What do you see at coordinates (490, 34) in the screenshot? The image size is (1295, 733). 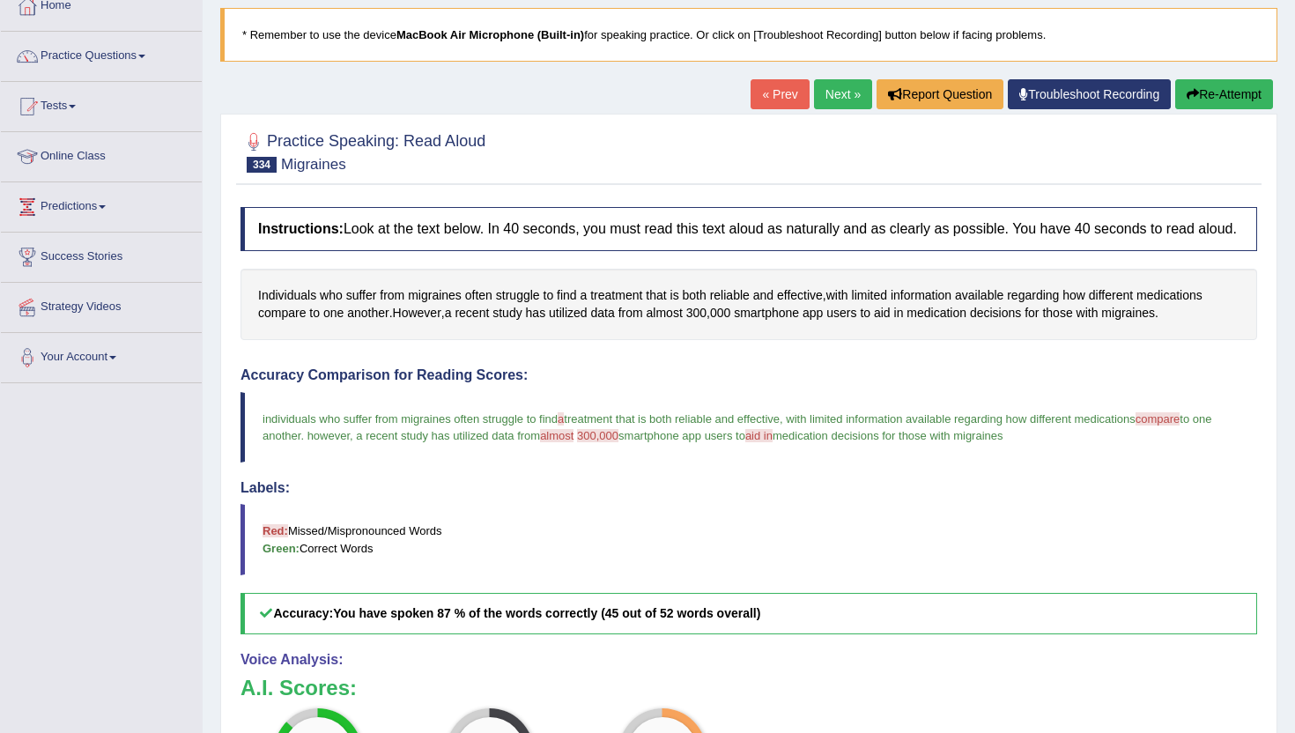 I see `b: MacBook Air Microphone (Built-in)` at bounding box center [490, 34].